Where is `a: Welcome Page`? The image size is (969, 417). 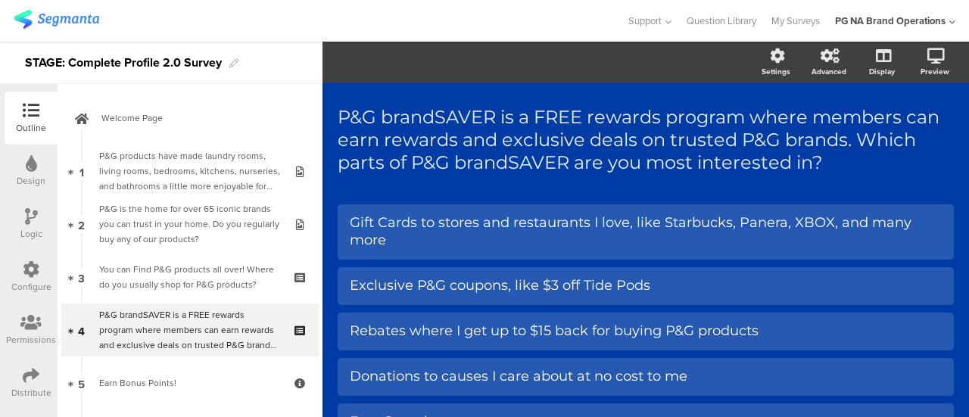
a: Welcome Page is located at coordinates (190, 118).